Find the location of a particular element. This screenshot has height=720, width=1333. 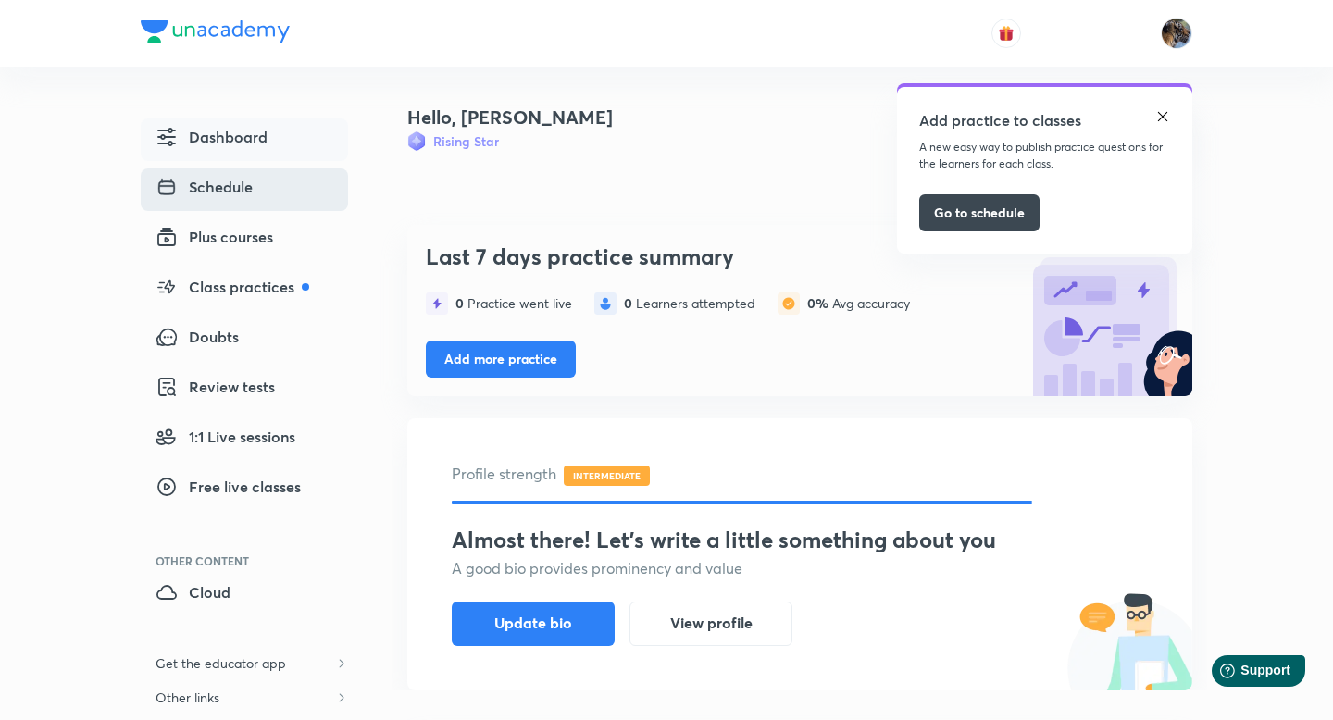

a: Dashboard is located at coordinates (244, 140).